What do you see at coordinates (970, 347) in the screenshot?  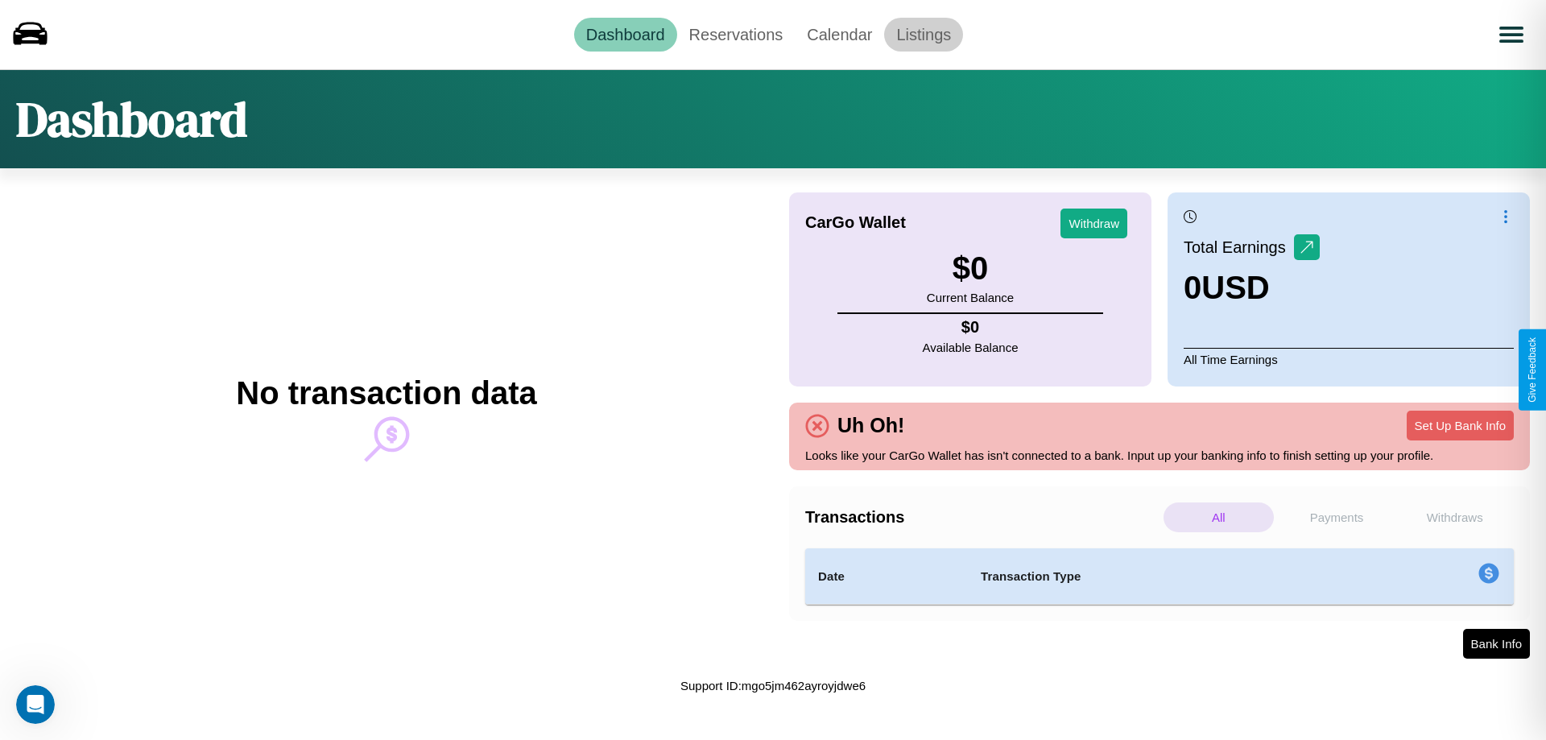 I see `p: Available Balance` at bounding box center [970, 347].